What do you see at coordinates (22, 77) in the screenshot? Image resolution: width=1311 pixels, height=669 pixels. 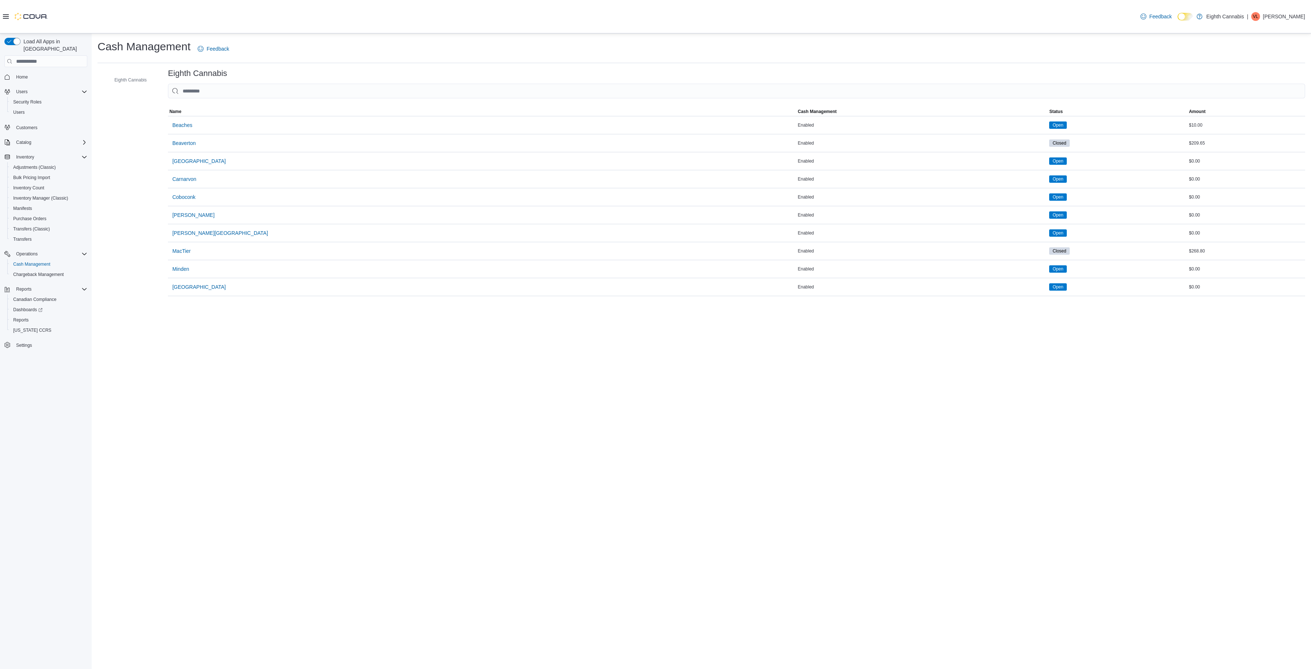 I see `a: Home` at bounding box center [22, 77].